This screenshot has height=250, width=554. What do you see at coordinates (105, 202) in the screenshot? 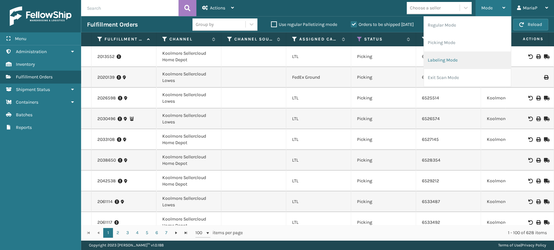
I see `a: 2061114` at bounding box center [105, 202].